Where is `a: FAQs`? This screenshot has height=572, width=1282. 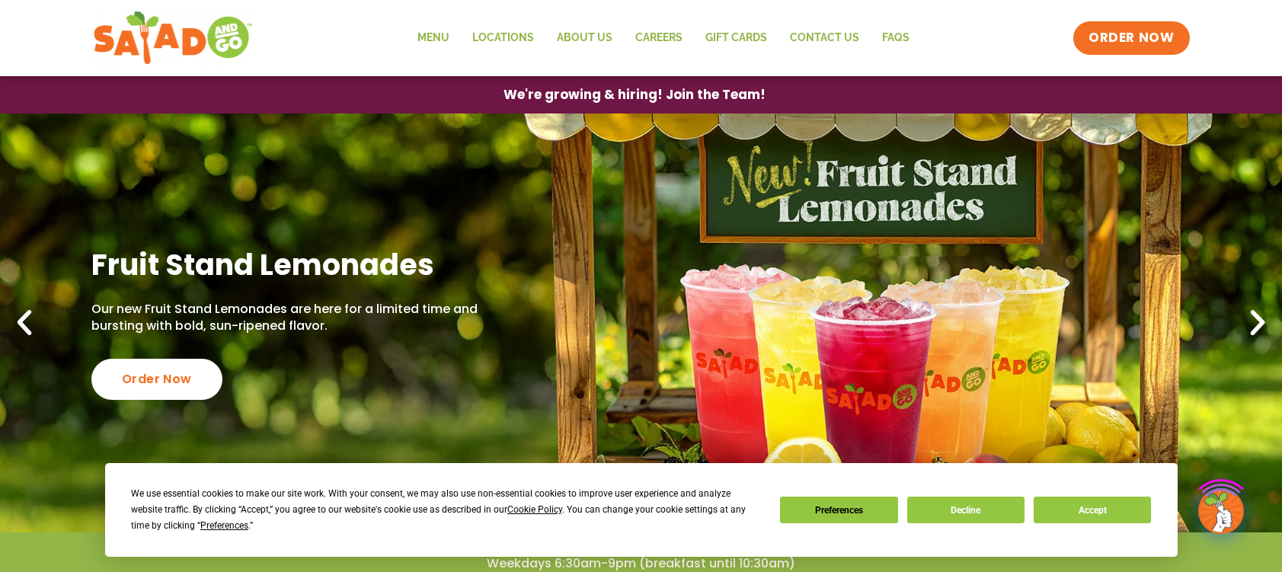 a: FAQs is located at coordinates (896, 38).